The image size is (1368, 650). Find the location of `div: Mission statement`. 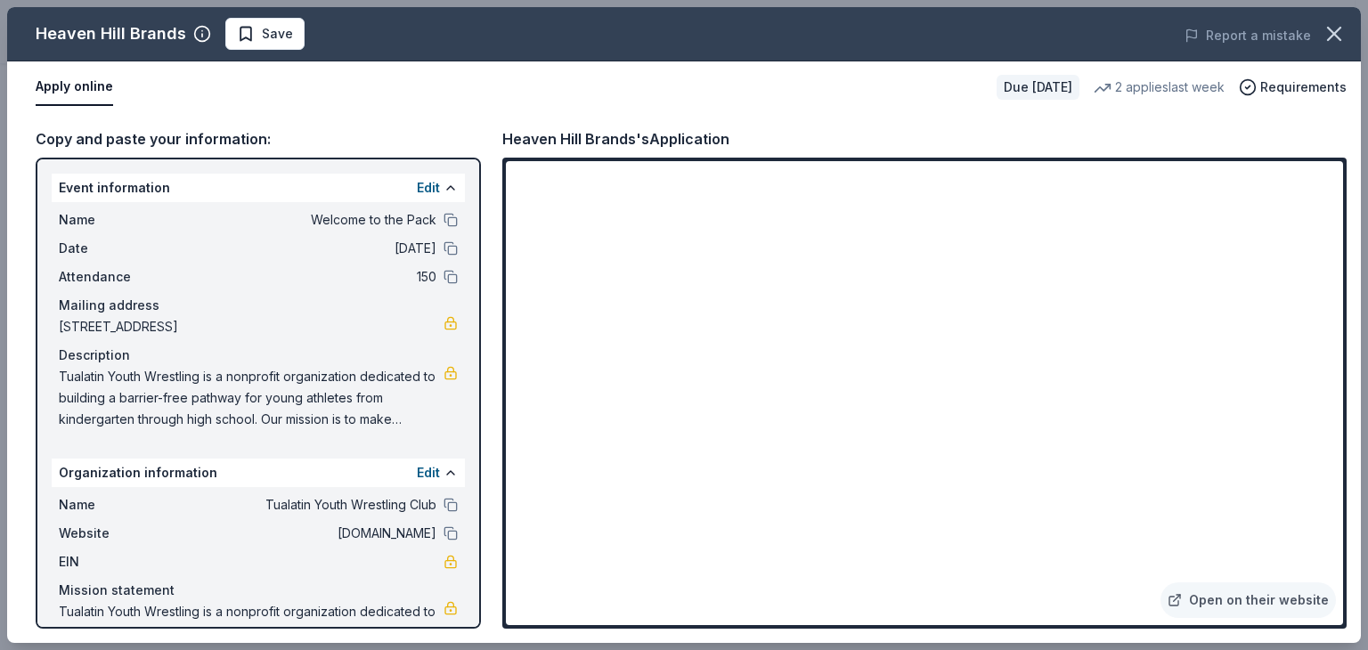

div: Mission statement is located at coordinates (258, 591).